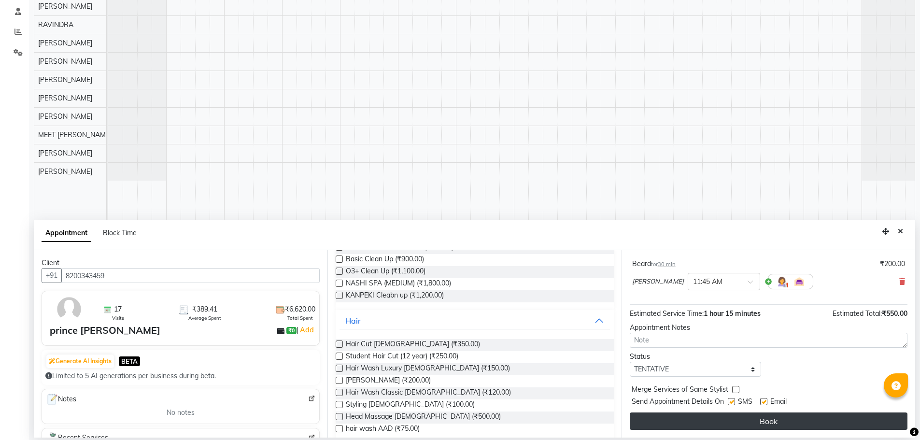 This screenshot has width=920, height=440. I want to click on button: Generate AI Insights, so click(80, 361).